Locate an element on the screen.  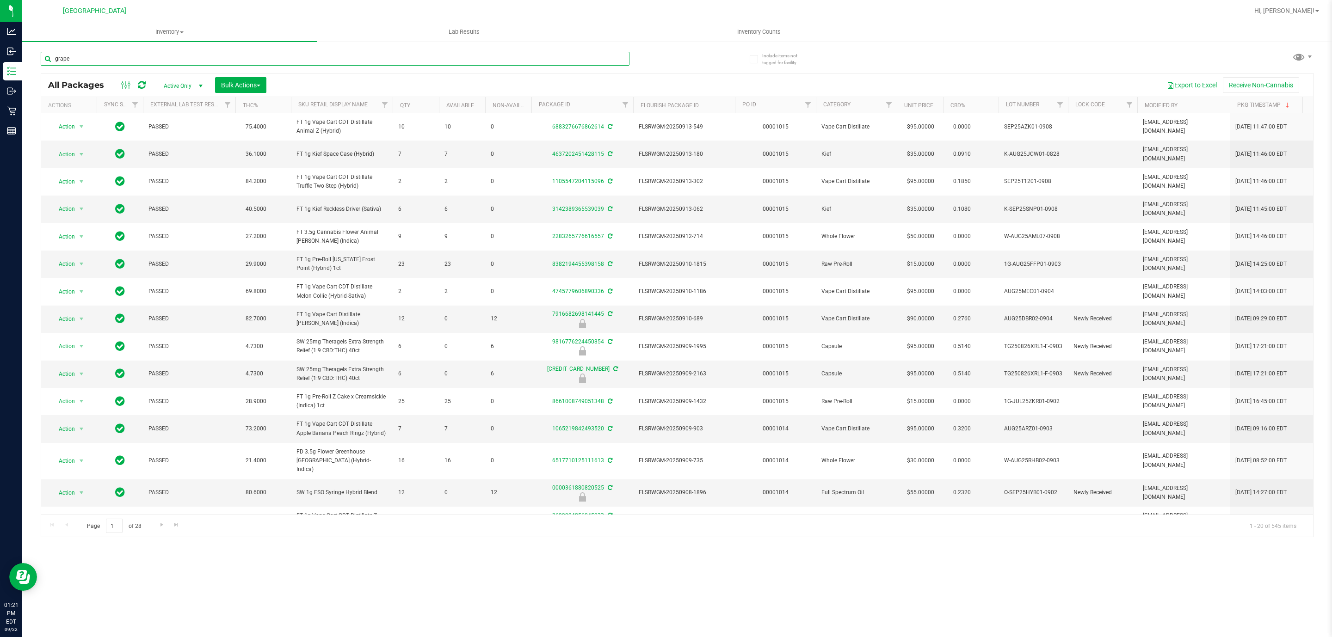
span: SW 25mg Theragels Extra Strength Relief (1:9 CBD:THC) 40ct is located at coordinates (342, 346).